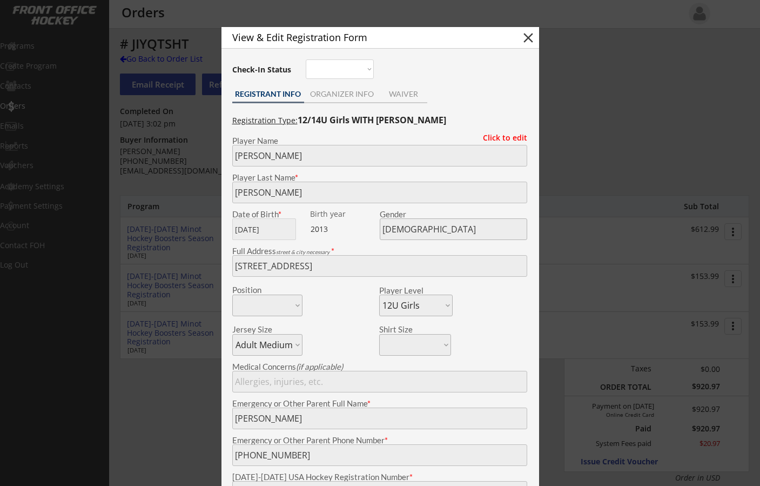  What do you see at coordinates (265, 120) in the screenshot?
I see `u: Registration Type:` at bounding box center [265, 120].